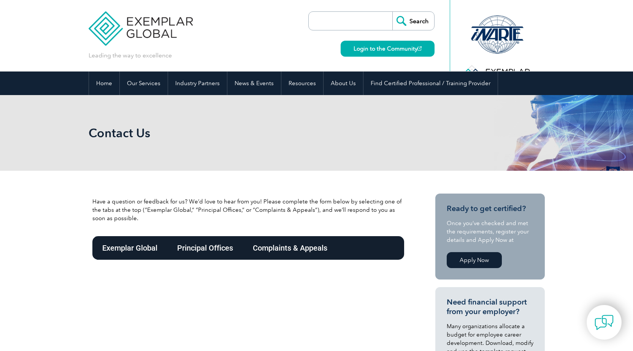  What do you see at coordinates (197, 83) in the screenshot?
I see `a: Industry Partners` at bounding box center [197, 83].